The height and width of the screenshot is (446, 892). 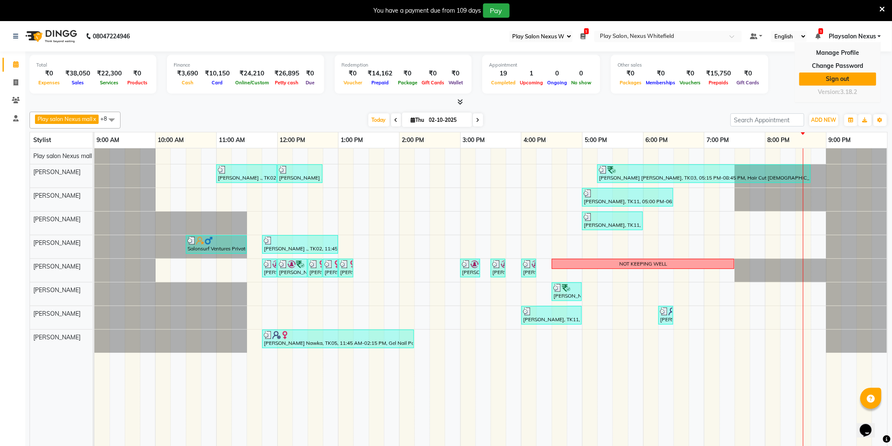 What do you see at coordinates (689, 65) in the screenshot?
I see `div: Other sales` at bounding box center [689, 65].